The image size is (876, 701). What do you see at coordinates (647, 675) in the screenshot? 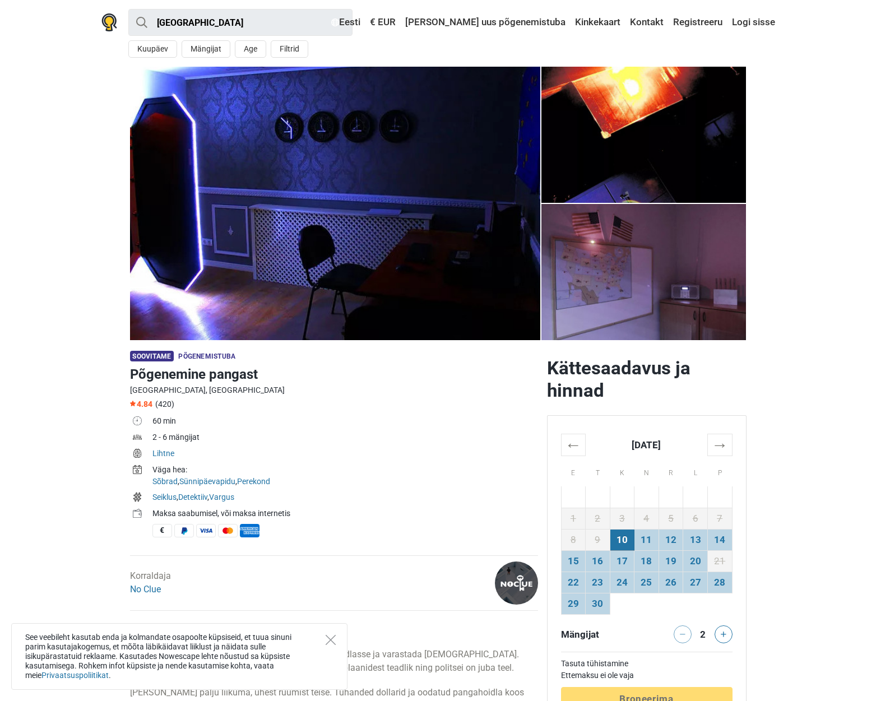
I see `td: Ettemaksu ei ole vaja` at bounding box center [647, 675].